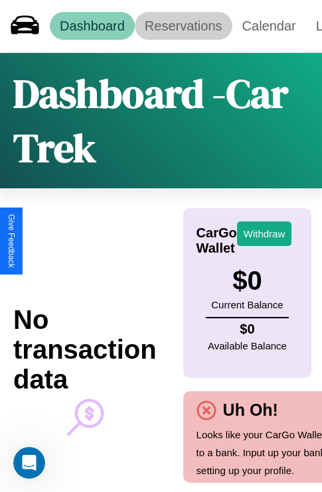 The width and height of the screenshot is (322, 492). What do you see at coordinates (264, 233) in the screenshot?
I see `button: Withdraw` at bounding box center [264, 233].